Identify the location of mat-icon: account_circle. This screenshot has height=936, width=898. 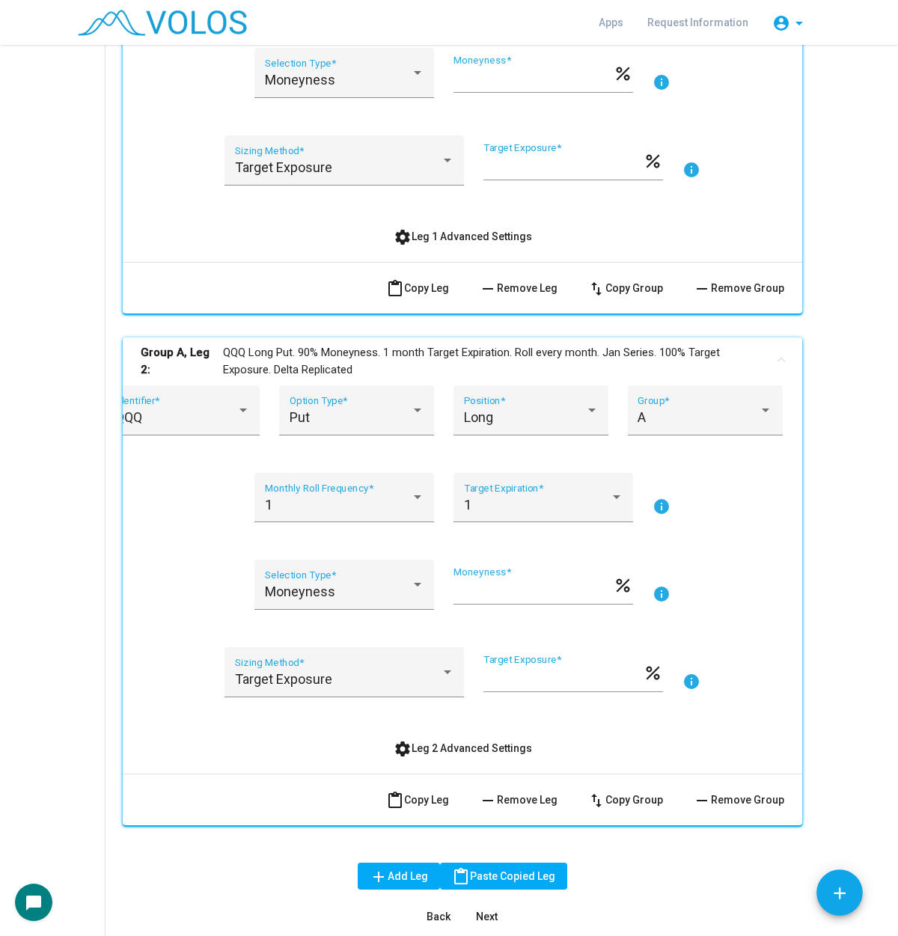
(781, 23).